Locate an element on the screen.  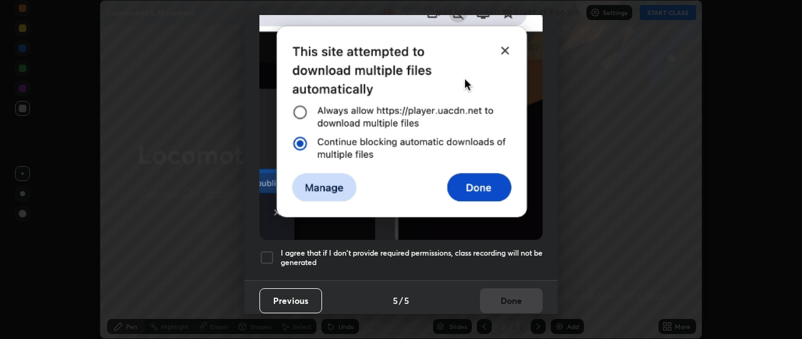
button: Previous is located at coordinates (291, 301).